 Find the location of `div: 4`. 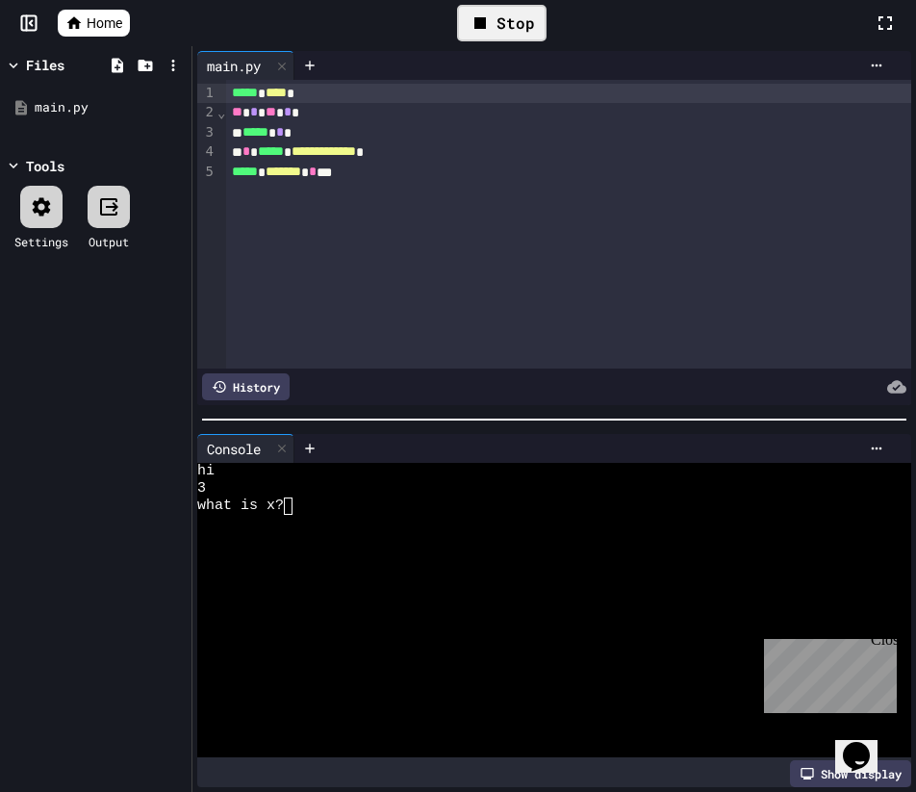

div: 4 is located at coordinates (207, 152).